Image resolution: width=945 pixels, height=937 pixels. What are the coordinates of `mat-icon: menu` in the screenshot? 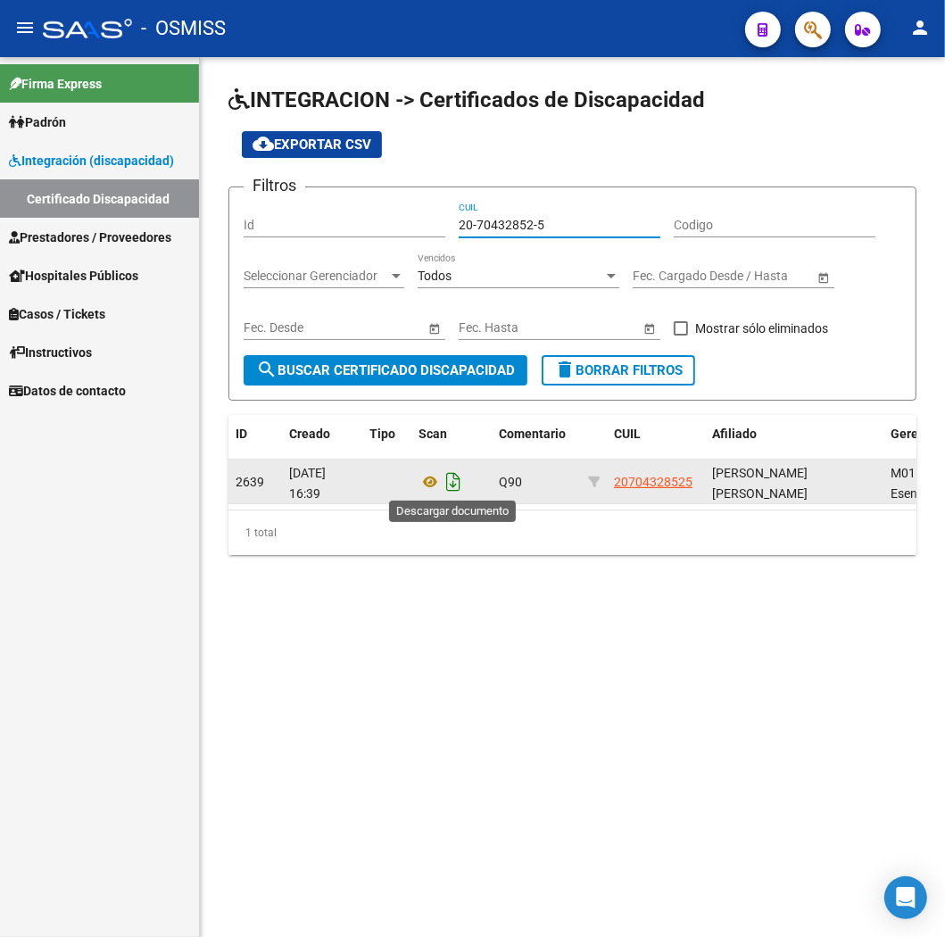 It's located at (25, 28).